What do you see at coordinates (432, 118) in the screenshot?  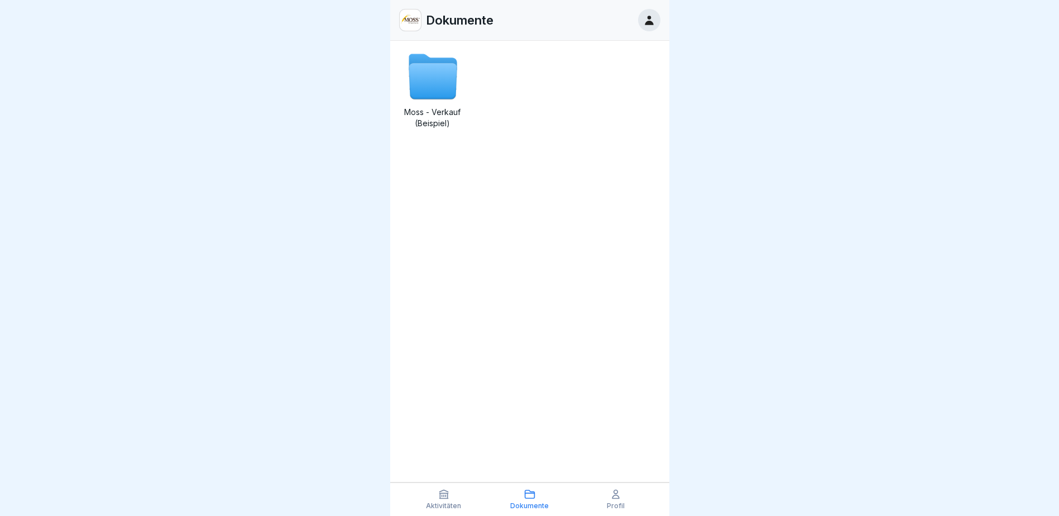 I see `p: Moss - Verkauf (Beispiel)` at bounding box center [432, 118].